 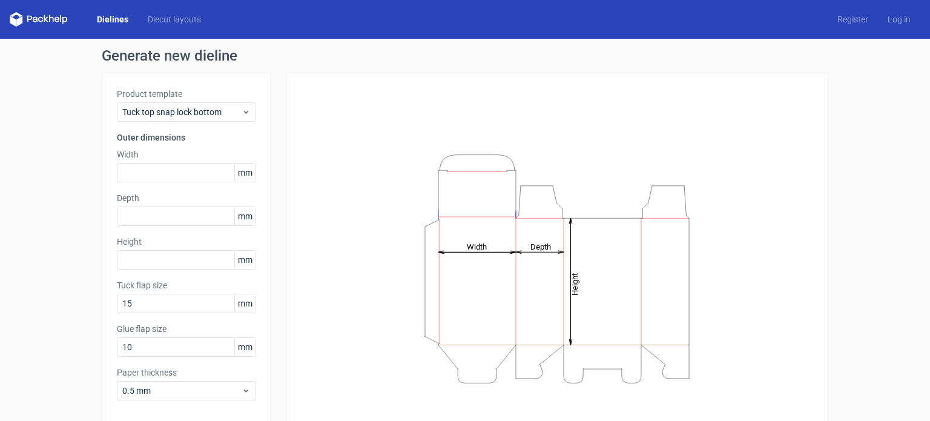 What do you see at coordinates (182, 112) in the screenshot?
I see `span: Tuck top snap lock bottom` at bounding box center [182, 112].